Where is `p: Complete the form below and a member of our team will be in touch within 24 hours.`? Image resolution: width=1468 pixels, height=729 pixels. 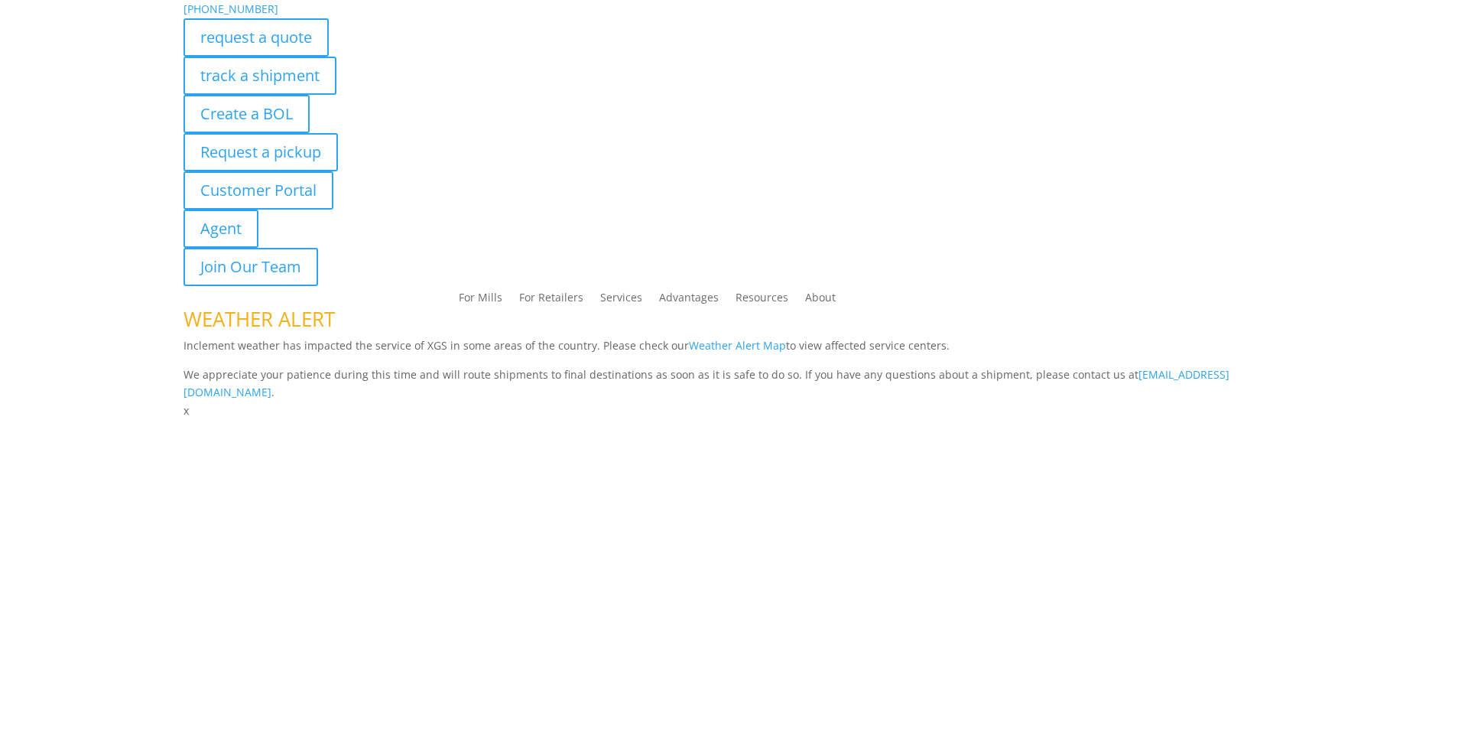
p: Complete the form below and a member of our team will be in touch within 24 hours. is located at coordinates (734, 460).